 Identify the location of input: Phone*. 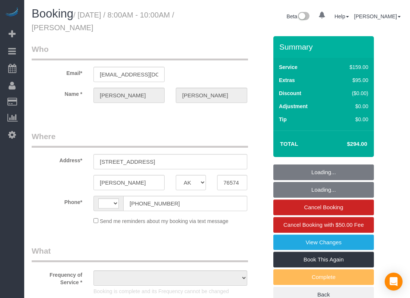
(185, 203).